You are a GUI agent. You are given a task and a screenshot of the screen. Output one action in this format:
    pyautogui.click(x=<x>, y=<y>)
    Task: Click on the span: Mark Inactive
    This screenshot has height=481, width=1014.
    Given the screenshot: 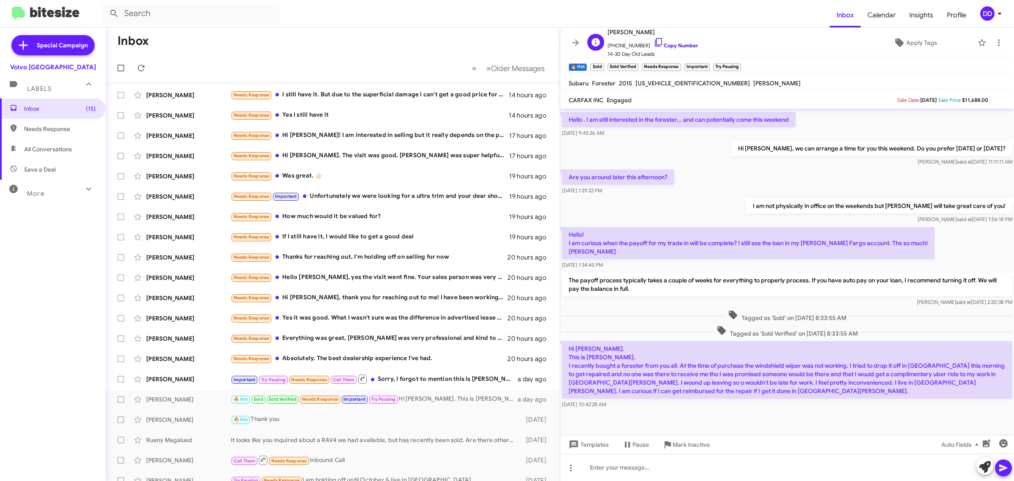 What is the action you would take?
    pyautogui.click(x=691, y=445)
    